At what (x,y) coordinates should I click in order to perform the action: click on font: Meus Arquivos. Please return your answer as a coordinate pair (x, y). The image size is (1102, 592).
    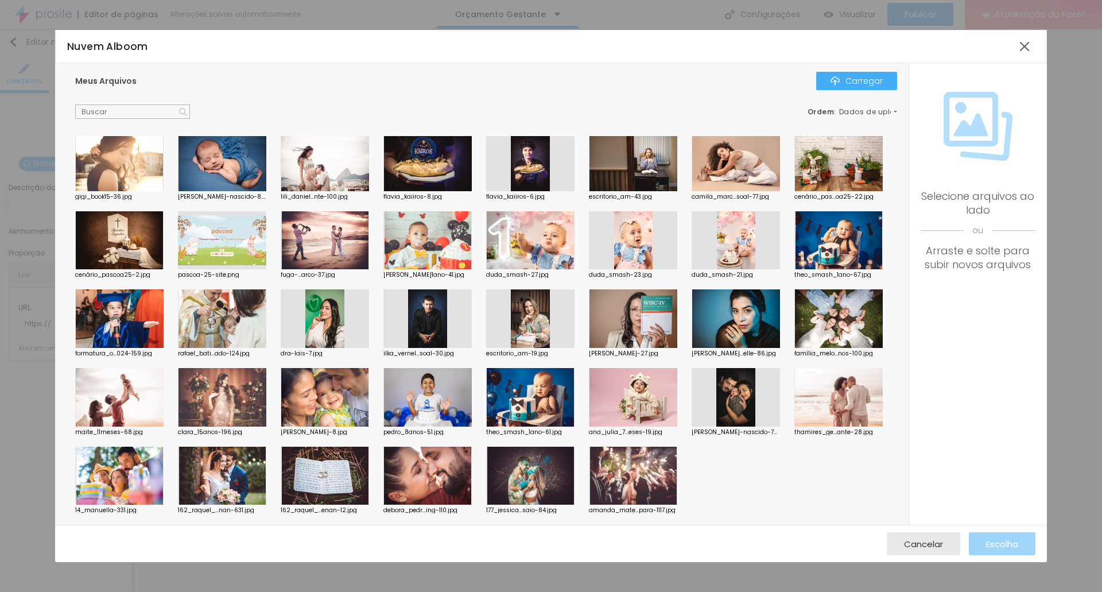
    Looking at the image, I should click on (106, 81).